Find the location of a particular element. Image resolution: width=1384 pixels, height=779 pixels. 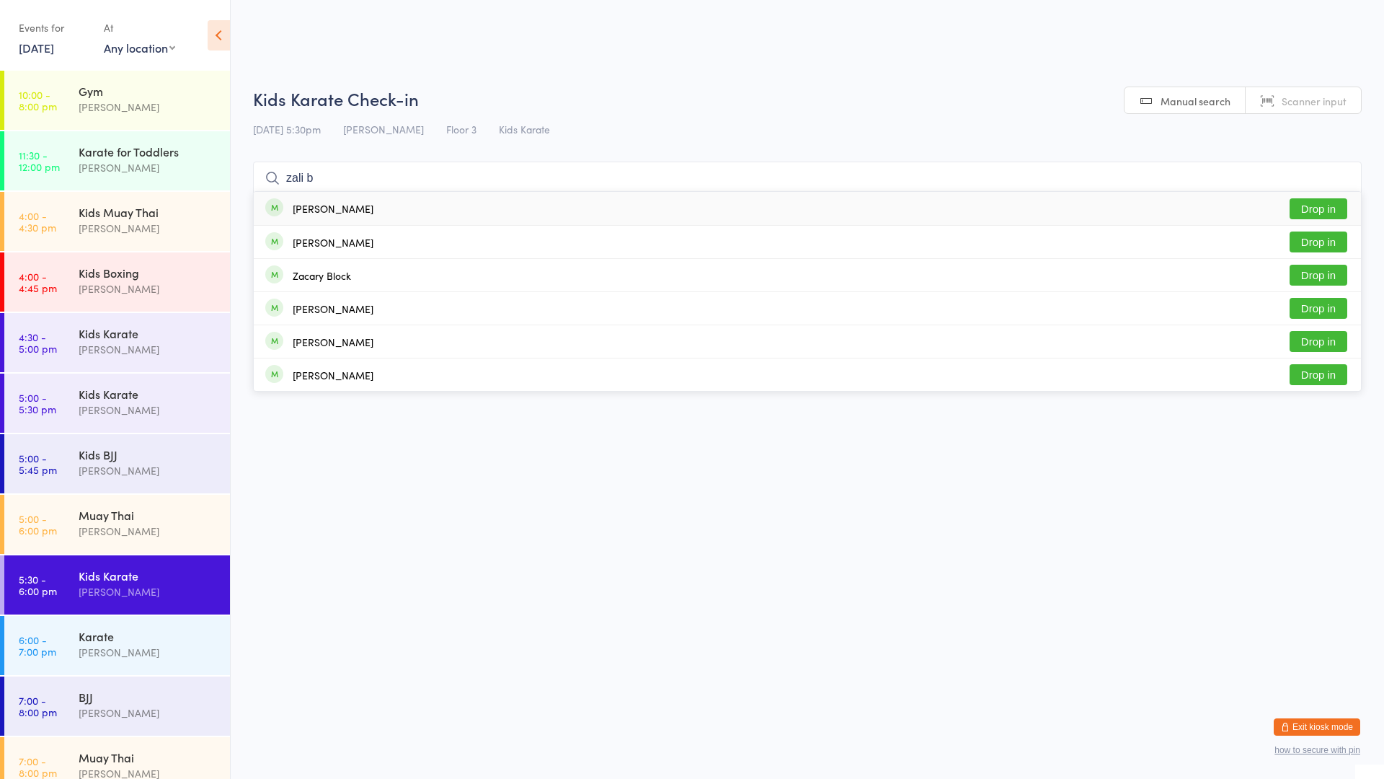

div: Karate is located at coordinates (148, 636).